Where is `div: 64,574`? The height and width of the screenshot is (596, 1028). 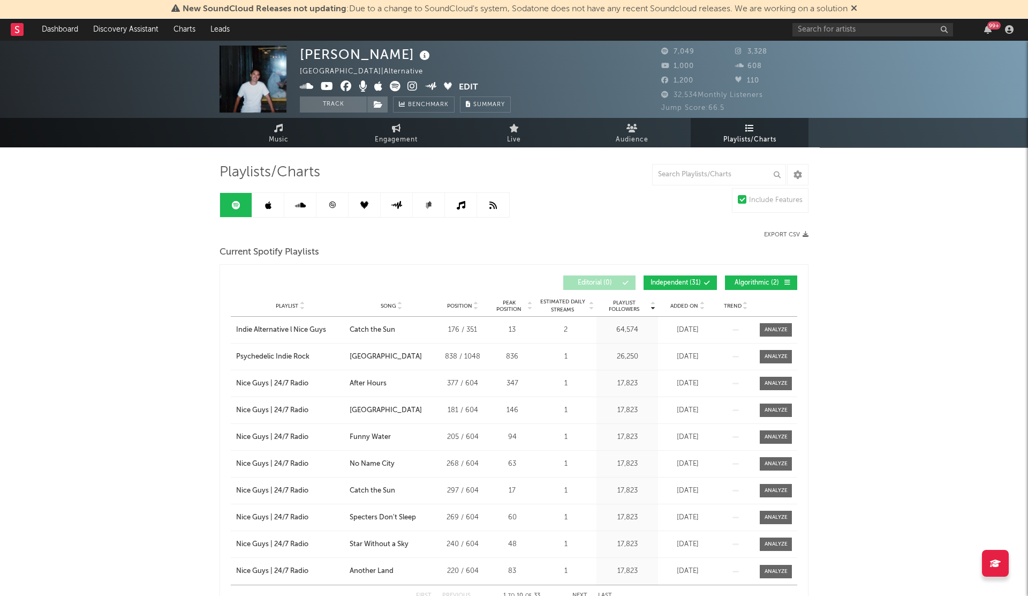
div: 64,574 is located at coordinates (627, 330).